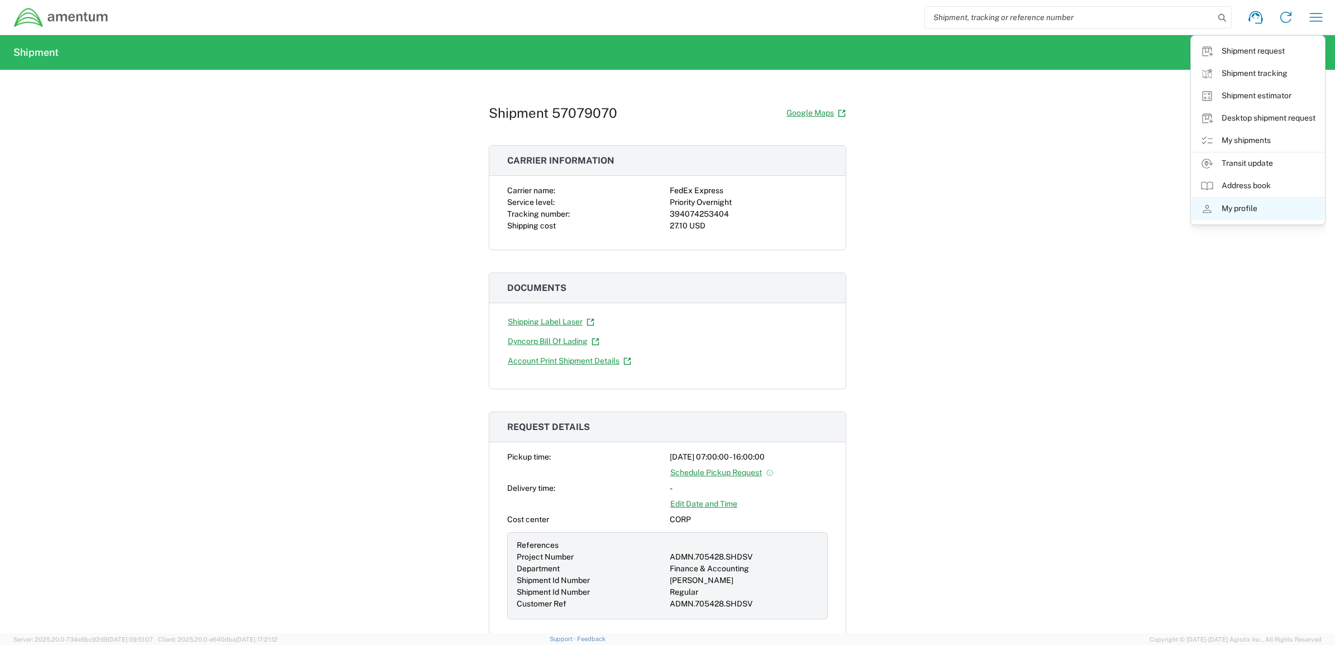  Describe the element at coordinates (749, 226) in the screenshot. I see `div: 27.10 USD` at that location.